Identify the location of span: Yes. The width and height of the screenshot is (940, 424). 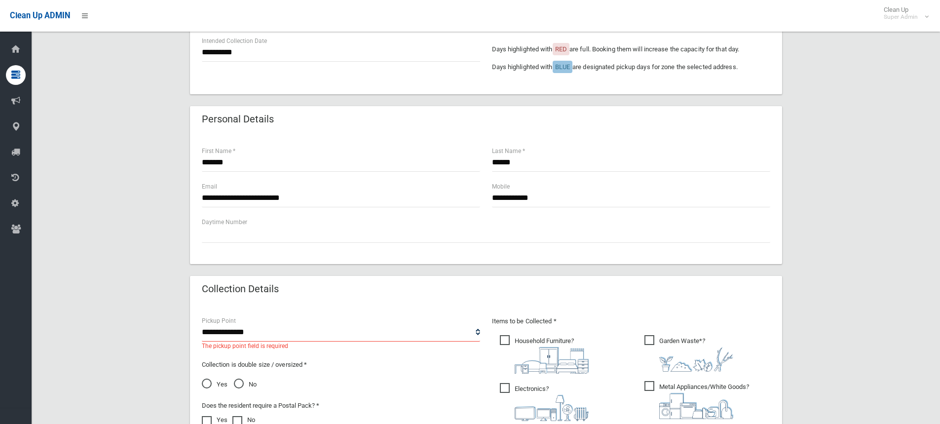
(215, 384).